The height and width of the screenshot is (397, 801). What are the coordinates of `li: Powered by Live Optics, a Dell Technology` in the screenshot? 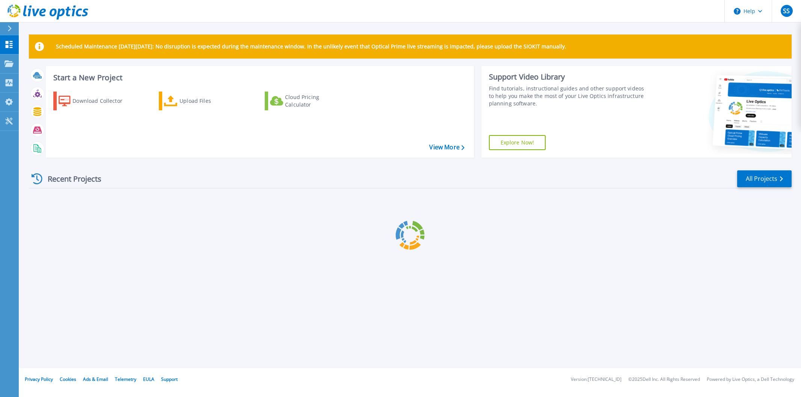 It's located at (750, 380).